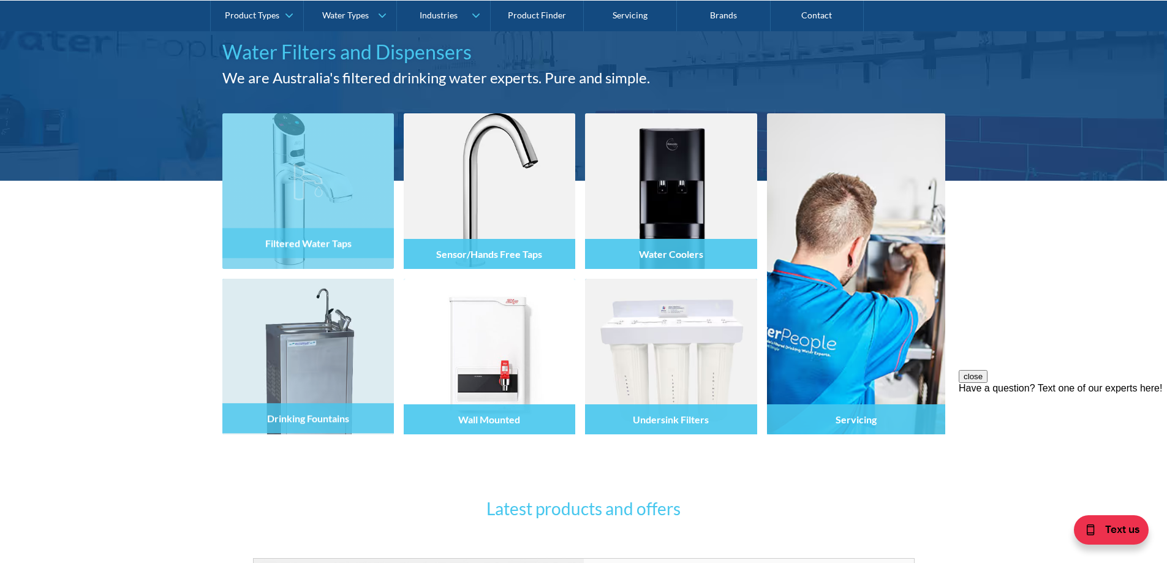 Image resolution: width=1167 pixels, height=563 pixels. What do you see at coordinates (489, 419) in the screenshot?
I see `h4: Wall Mounted` at bounding box center [489, 419].